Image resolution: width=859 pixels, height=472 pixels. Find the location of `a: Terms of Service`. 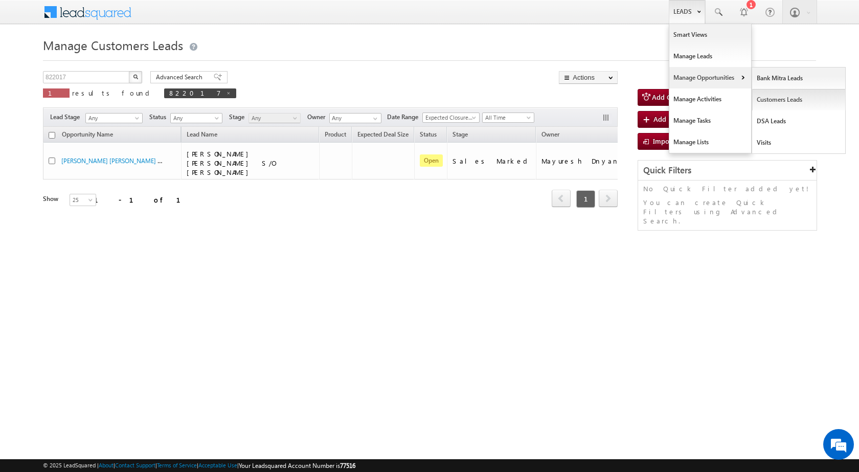

a: Terms of Service is located at coordinates (177, 465).